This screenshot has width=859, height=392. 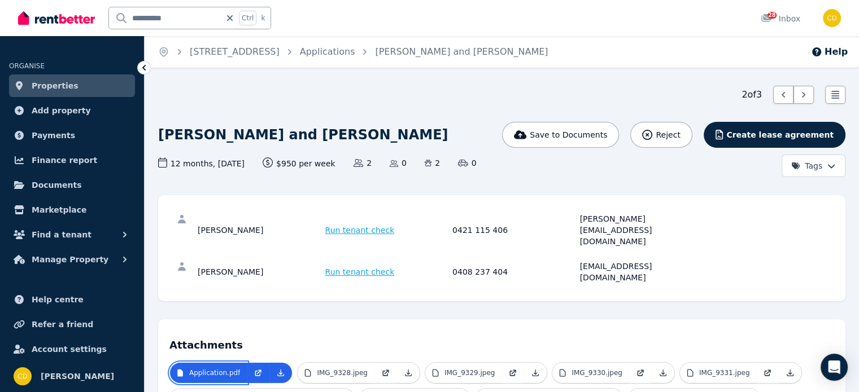 I want to click on a: Refer a friend, so click(x=72, y=325).